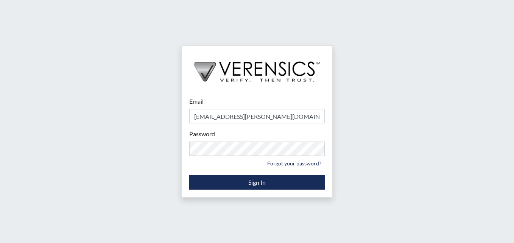  I want to click on a: Forgot your password?, so click(294, 163).